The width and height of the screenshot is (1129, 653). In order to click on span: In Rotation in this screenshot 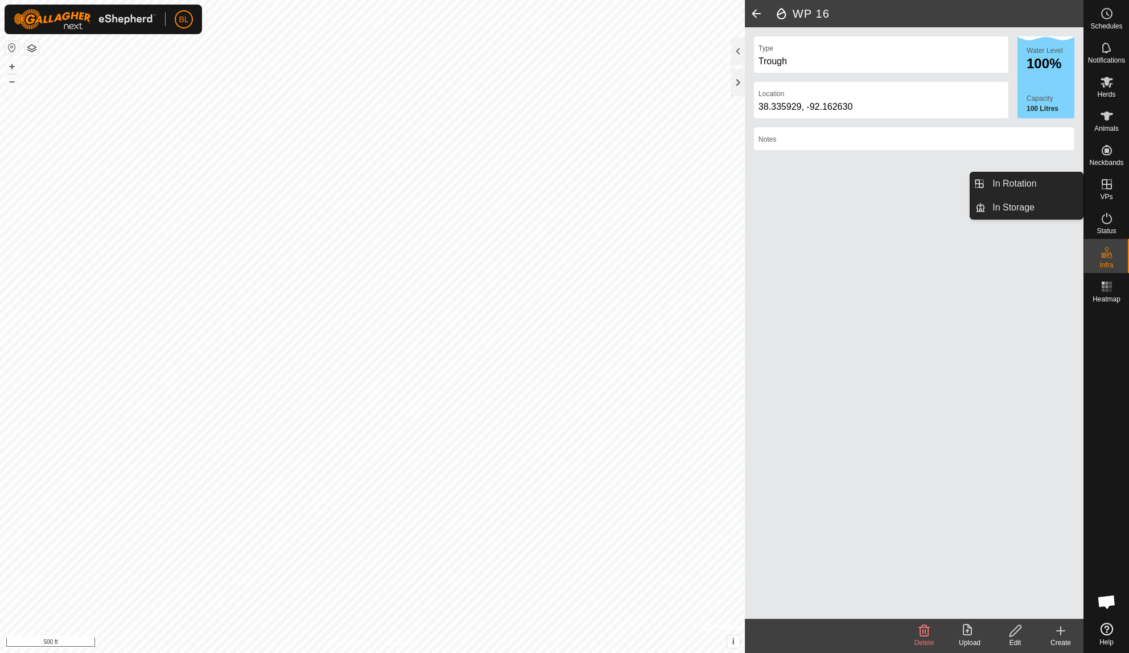, I will do `click(1014, 184)`.